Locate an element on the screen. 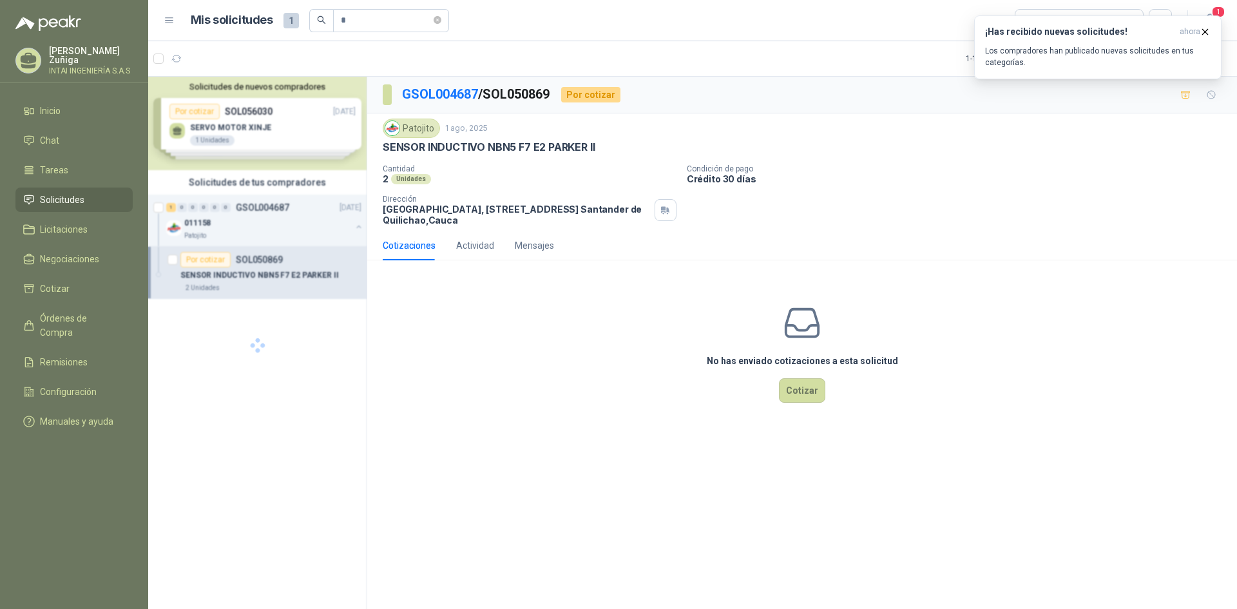  span: Manuales y ayuda is located at coordinates (77, 421).